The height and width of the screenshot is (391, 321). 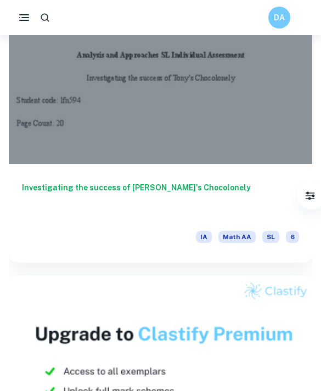 What do you see at coordinates (310, 196) in the screenshot?
I see `button: Filter` at bounding box center [310, 196].